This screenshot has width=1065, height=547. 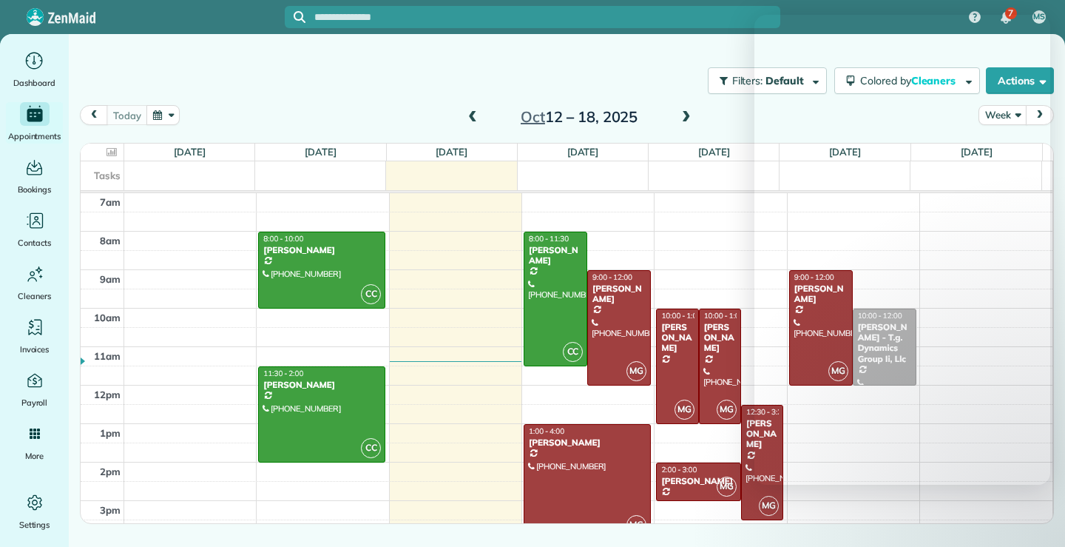 What do you see at coordinates (34, 389) in the screenshot?
I see `a: Payroll` at bounding box center [34, 389].